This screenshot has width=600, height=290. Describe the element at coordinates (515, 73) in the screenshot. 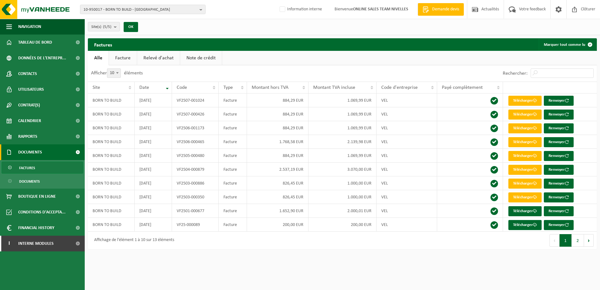

I see `label: Rechercher:` at that location.